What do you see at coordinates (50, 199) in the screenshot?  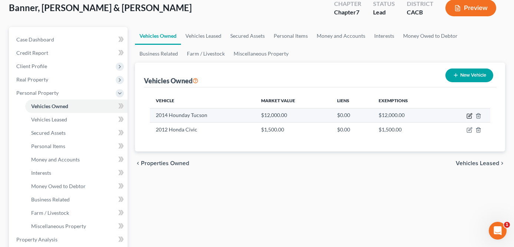 I see `span: Business Related` at bounding box center [50, 199].